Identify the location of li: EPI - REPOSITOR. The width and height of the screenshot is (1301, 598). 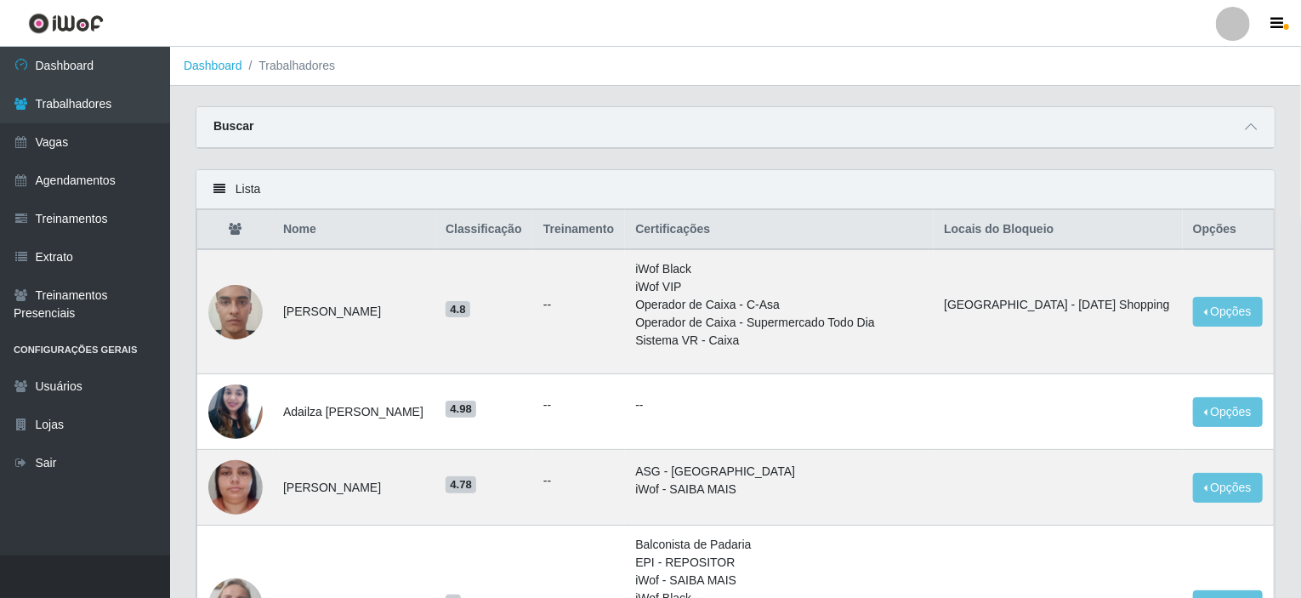
(779, 562).